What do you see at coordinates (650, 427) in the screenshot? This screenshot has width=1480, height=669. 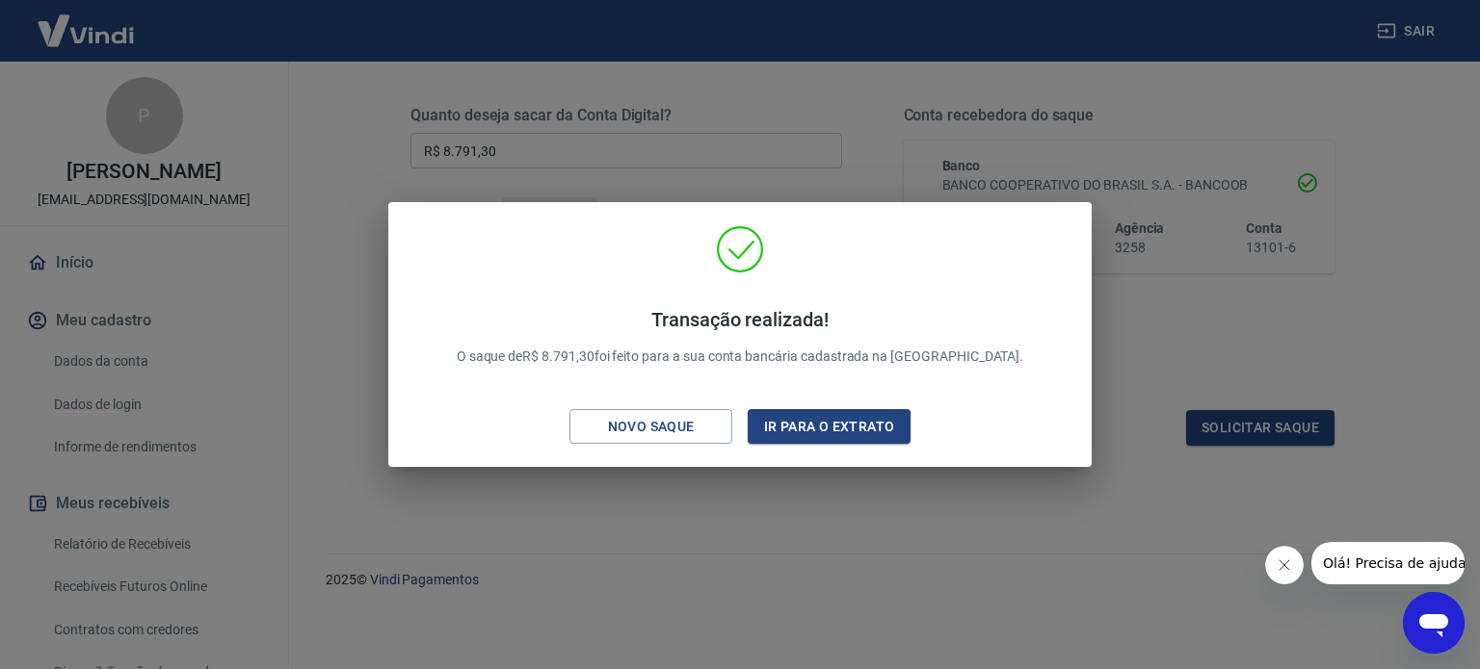 I see `button: Novo saque` at bounding box center [650, 427].